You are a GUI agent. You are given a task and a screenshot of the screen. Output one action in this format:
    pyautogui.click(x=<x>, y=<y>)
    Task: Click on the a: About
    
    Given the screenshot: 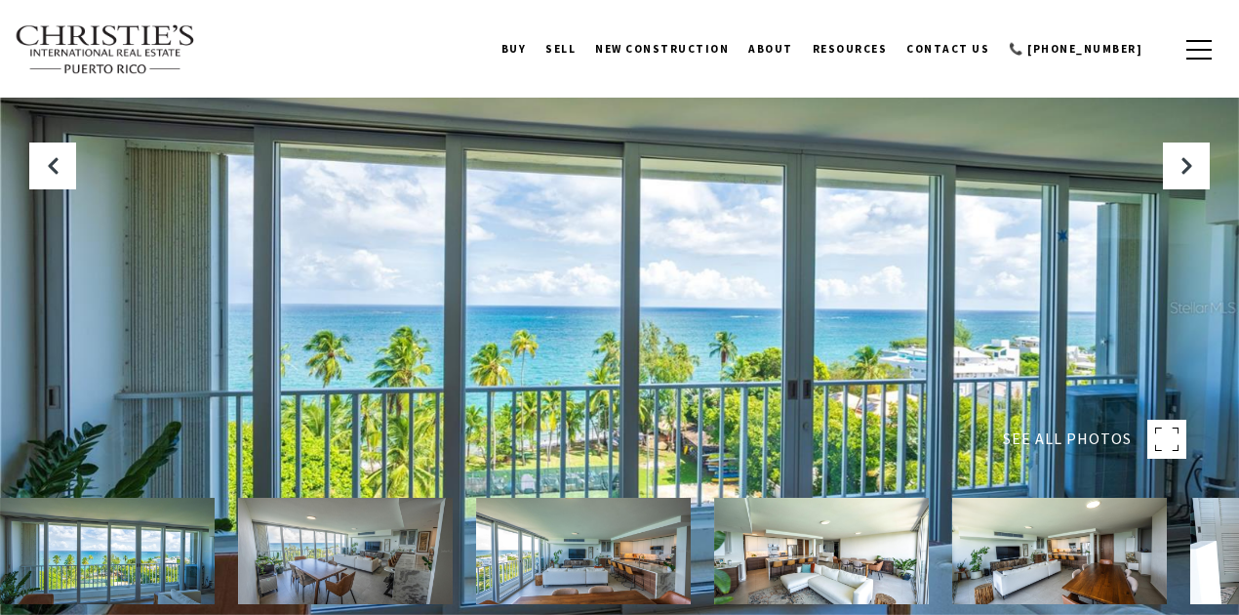 What is the action you would take?
    pyautogui.click(x=771, y=49)
    